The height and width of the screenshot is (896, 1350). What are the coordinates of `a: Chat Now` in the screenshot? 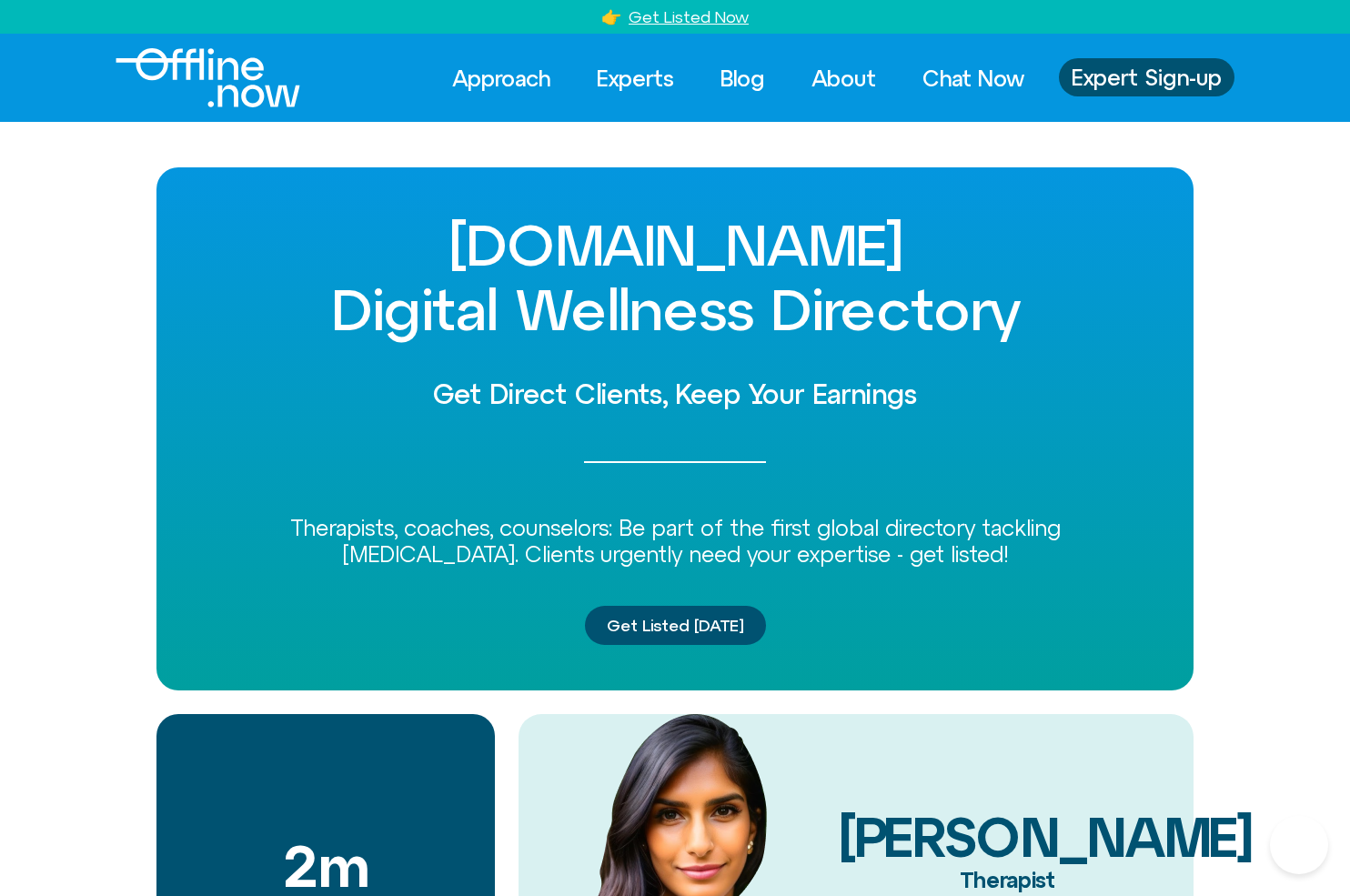 It's located at (973, 78).